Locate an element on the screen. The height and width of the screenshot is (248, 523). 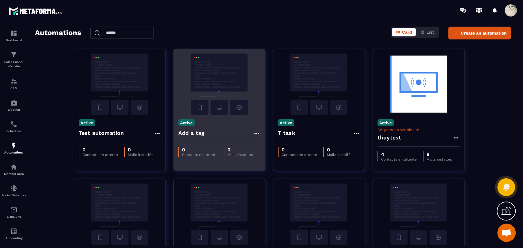
a: automationsautomationsWebinar is located at coordinates (14, 105).